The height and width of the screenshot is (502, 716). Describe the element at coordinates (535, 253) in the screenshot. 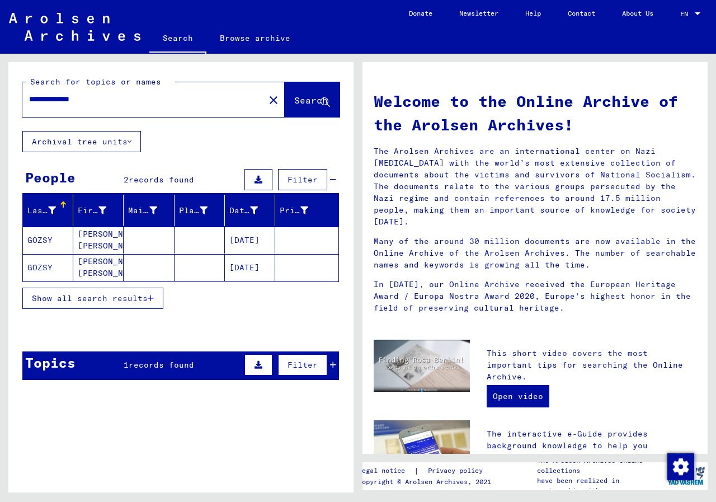

I see `p: Many of the around 30 million documents are now available in the Online Archive of the Arolsen Ar...` at that location.